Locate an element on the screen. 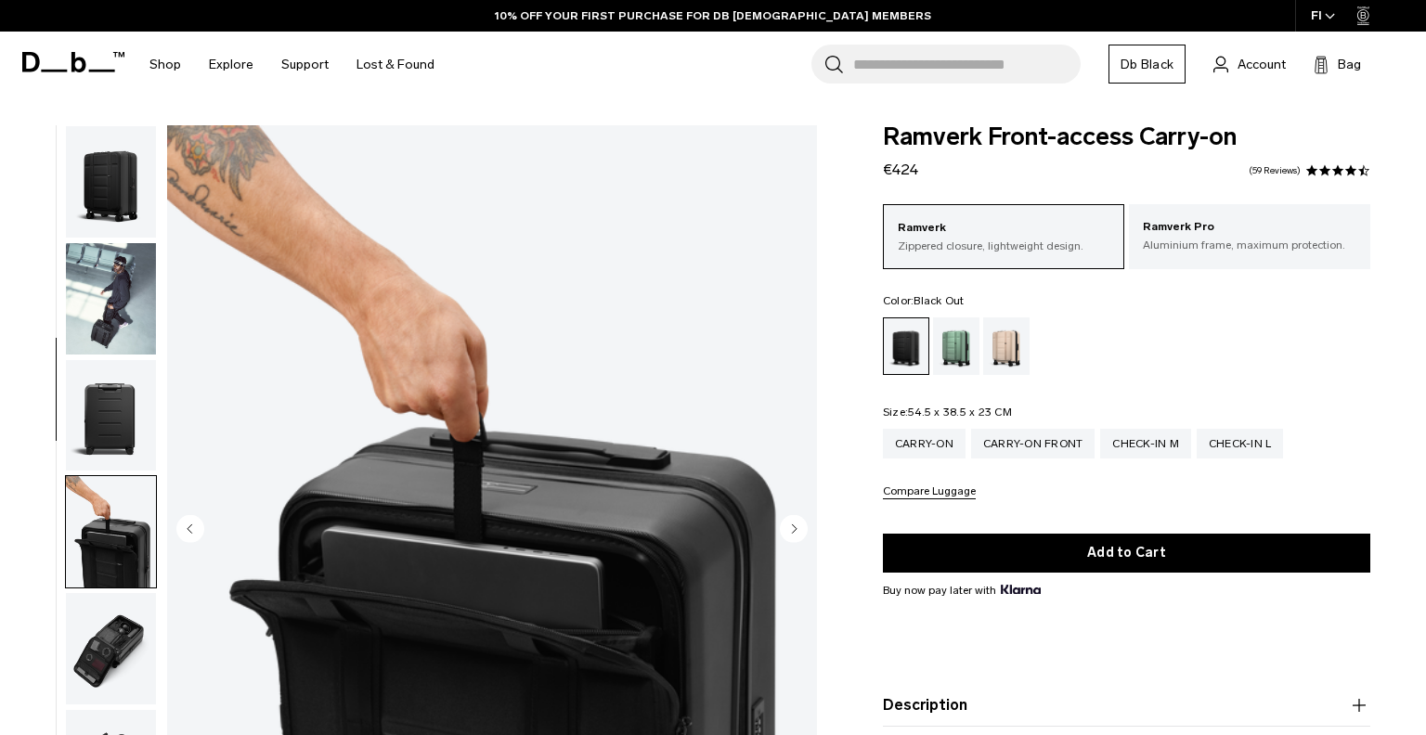 This screenshot has width=1426, height=735. p: Zippered closure, lightweight design. is located at coordinates (1004, 246).